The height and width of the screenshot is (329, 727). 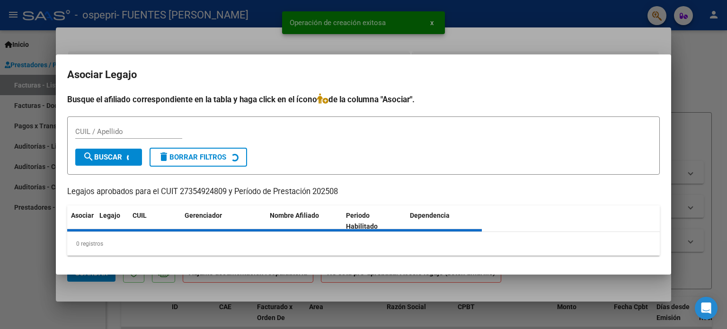 I want to click on span: Asociar, so click(x=82, y=215).